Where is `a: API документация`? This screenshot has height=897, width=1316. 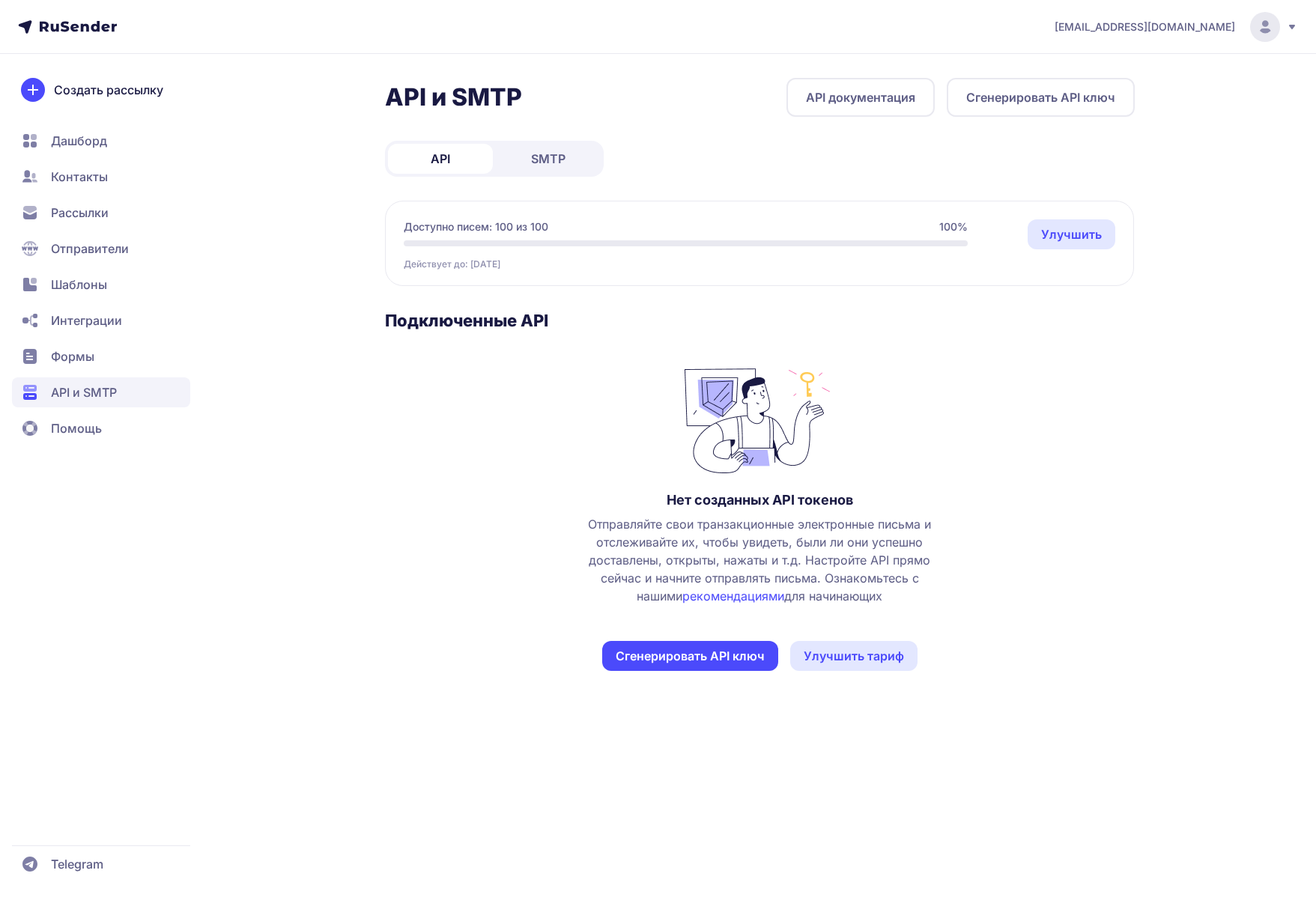
a: API документация is located at coordinates (860, 98).